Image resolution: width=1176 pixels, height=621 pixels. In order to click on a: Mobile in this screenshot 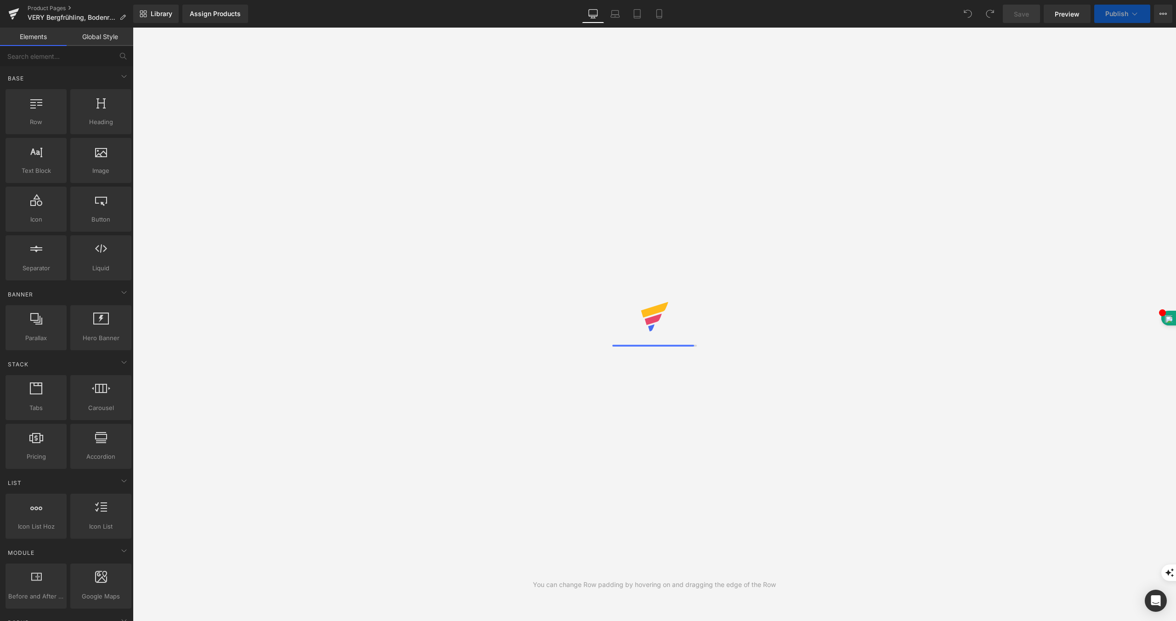, I will do `click(659, 14)`.